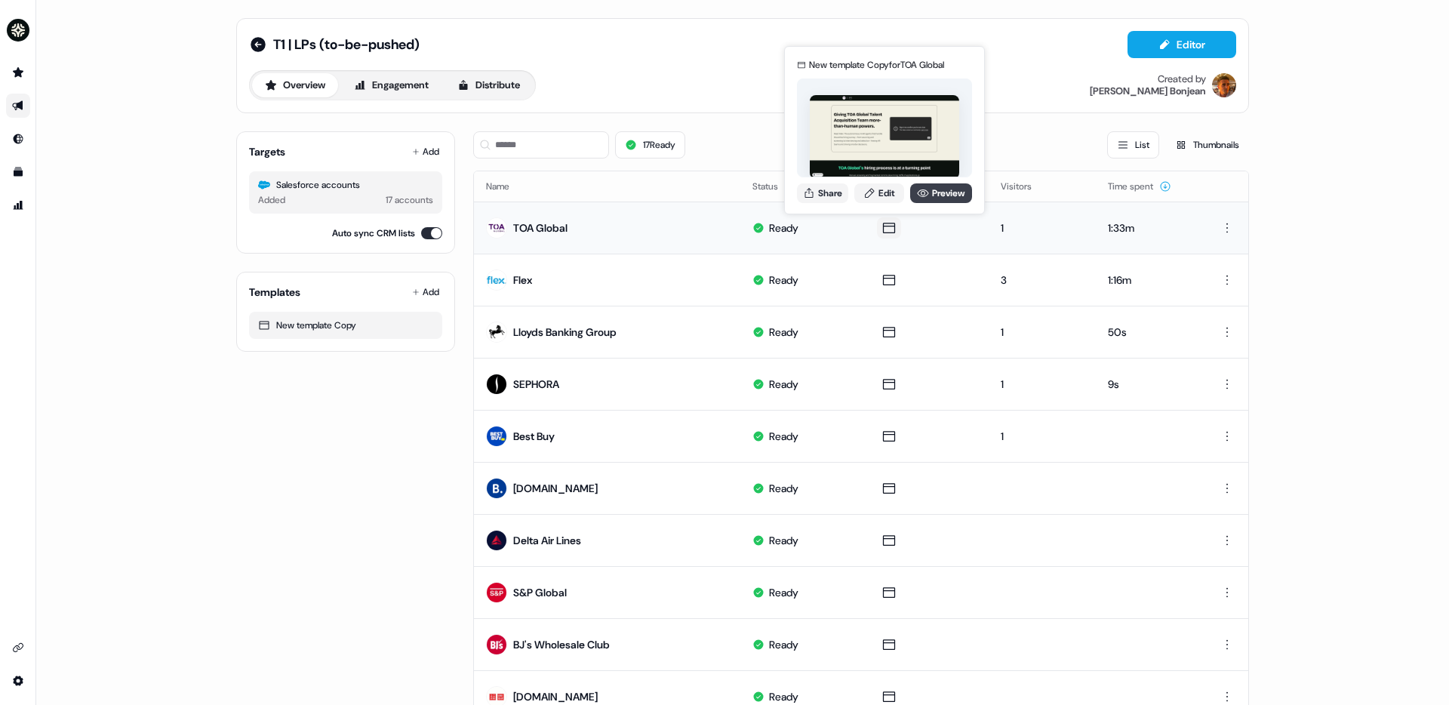 The image size is (1449, 705). I want to click on a: Go to prospects, so click(18, 72).